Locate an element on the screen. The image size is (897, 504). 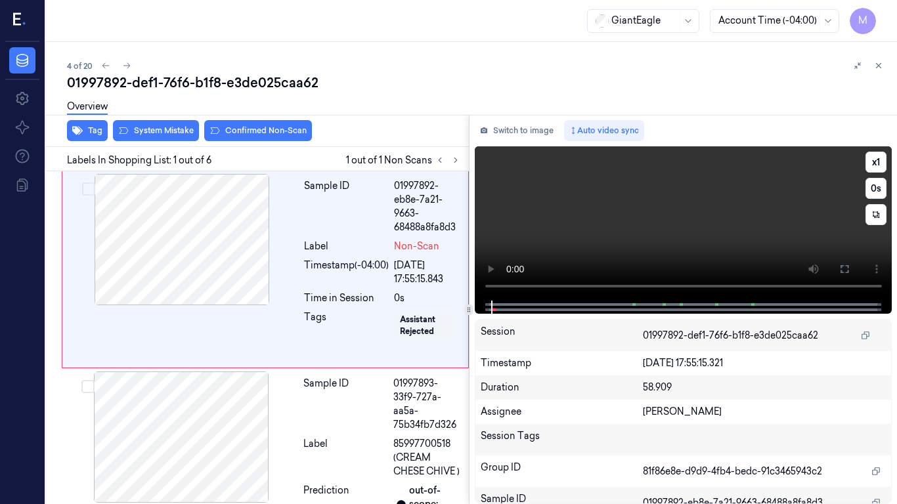
div: 0s is located at coordinates (427, 298).